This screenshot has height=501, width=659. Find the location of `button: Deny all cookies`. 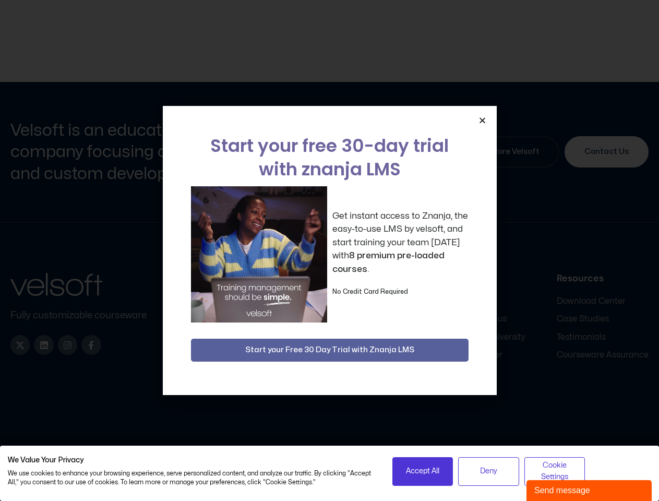

button: Deny all cookies is located at coordinates (489, 471).